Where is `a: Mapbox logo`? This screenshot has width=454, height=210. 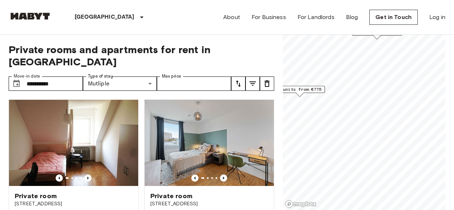
a: Mapbox logo is located at coordinates (301, 204).